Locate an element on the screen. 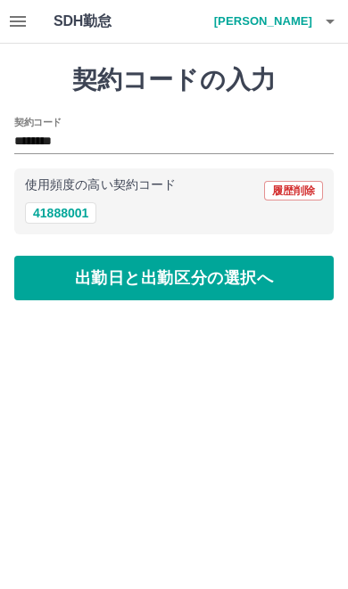 This screenshot has height=589, width=348. h1: 契約コードの入力 is located at coordinates (174, 80).